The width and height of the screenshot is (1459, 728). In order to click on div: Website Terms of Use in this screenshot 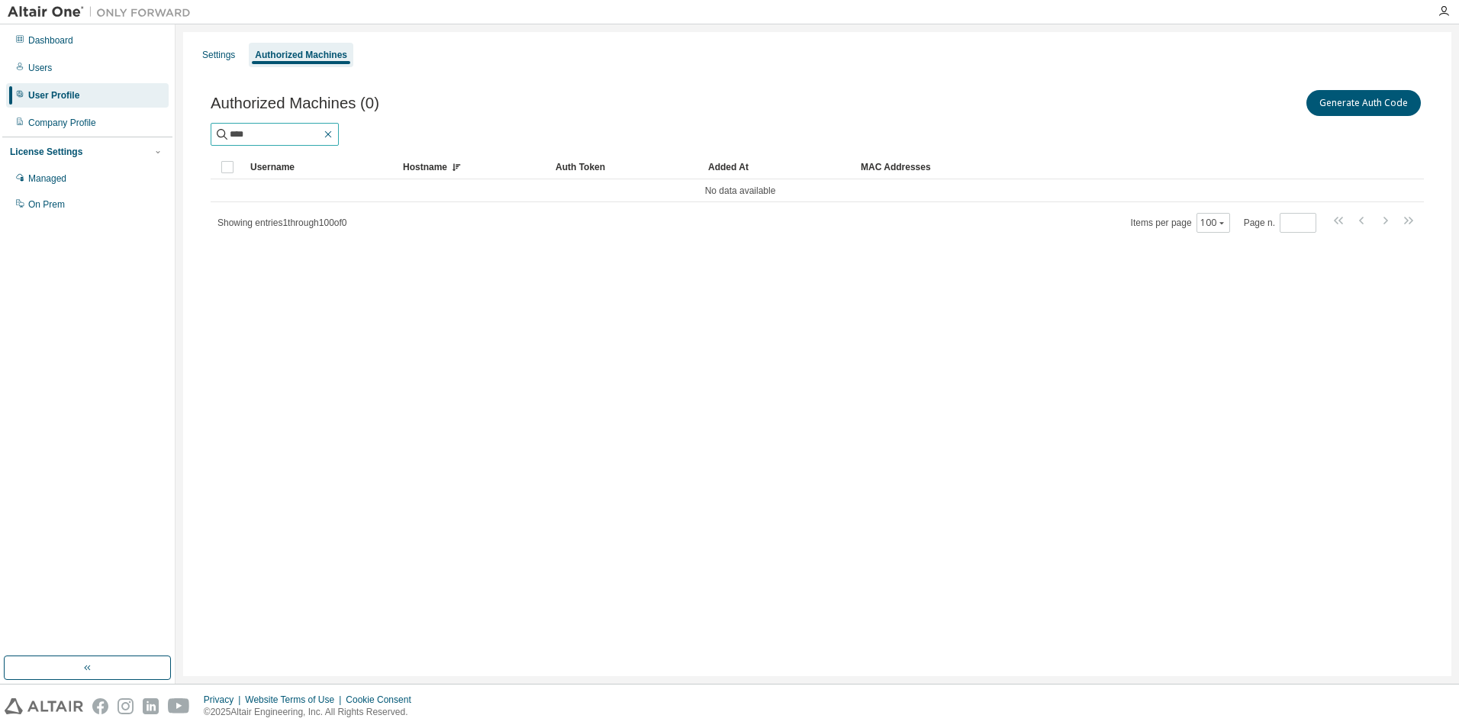, I will do `click(295, 700)`.